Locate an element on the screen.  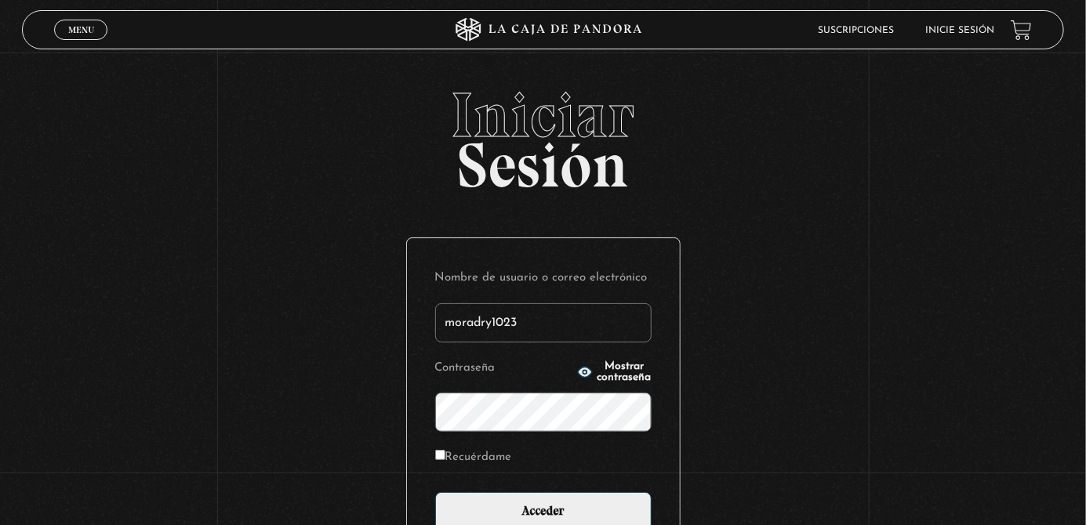
span: Menu is located at coordinates (81, 30).